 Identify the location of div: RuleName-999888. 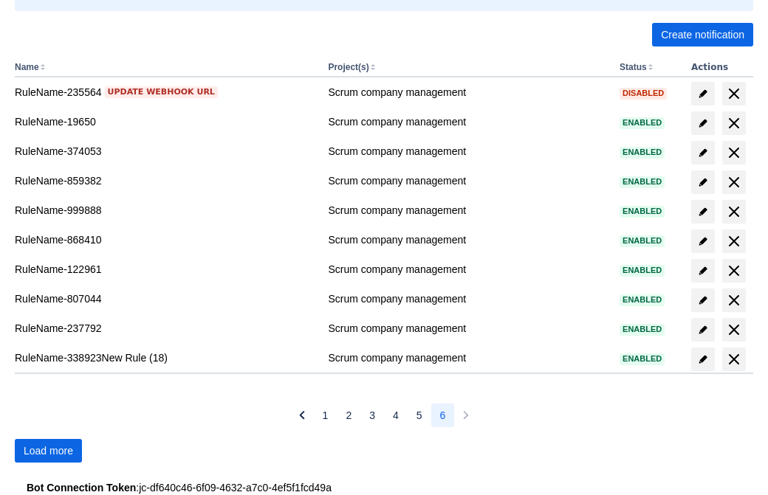
(165, 210).